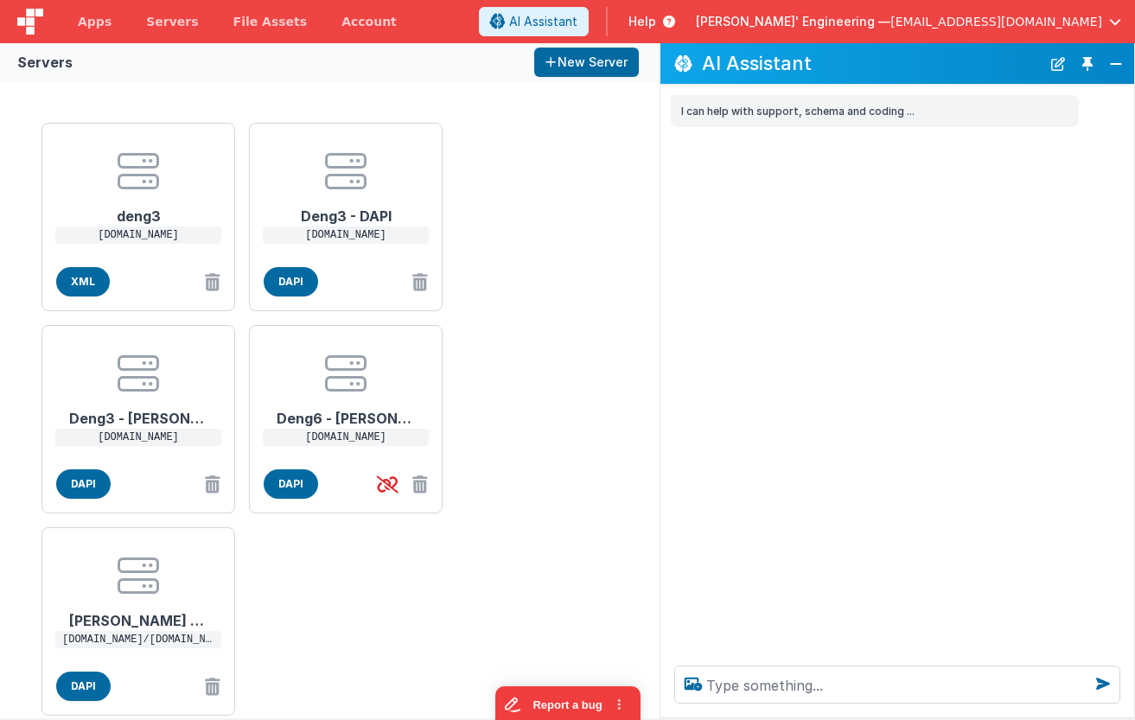 The image size is (1135, 720). What do you see at coordinates (1116, 64) in the screenshot?
I see `button: Close` at bounding box center [1116, 64].